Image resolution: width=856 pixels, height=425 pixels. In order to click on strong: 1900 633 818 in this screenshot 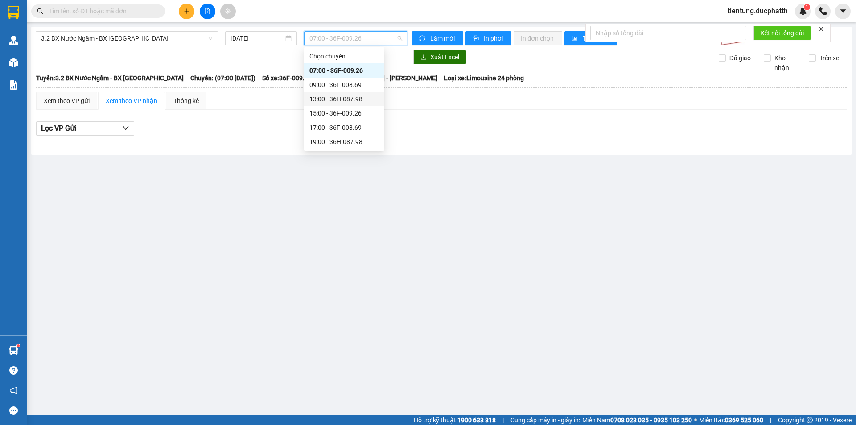, I will do `click(477, 420)`.